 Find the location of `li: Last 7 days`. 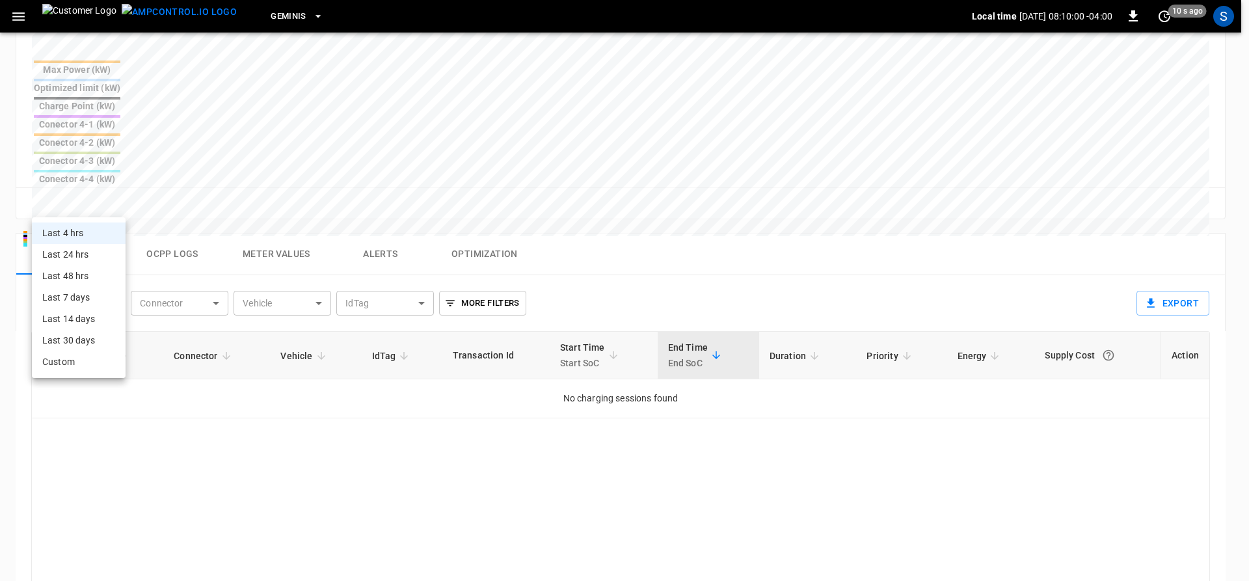

li: Last 7 days is located at coordinates (79, 297).